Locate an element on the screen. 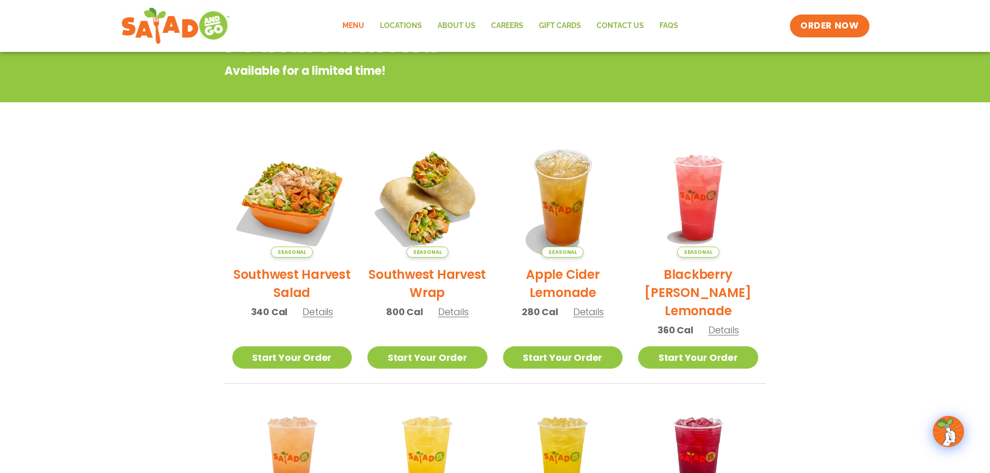 This screenshot has width=990, height=473. h2: Southwest Harvest Salad is located at coordinates (292, 284).